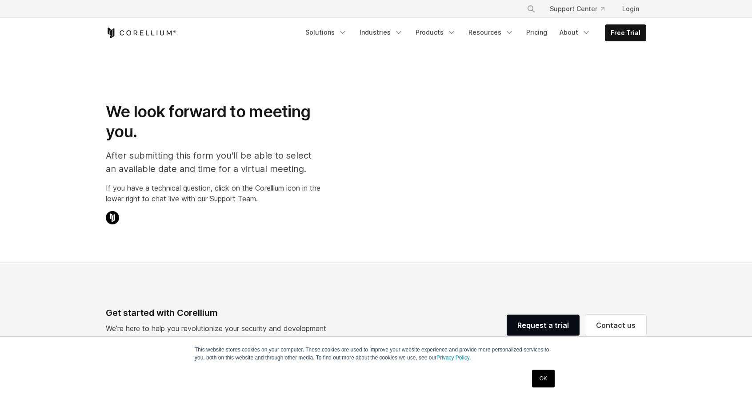  I want to click on a: About, so click(575, 32).